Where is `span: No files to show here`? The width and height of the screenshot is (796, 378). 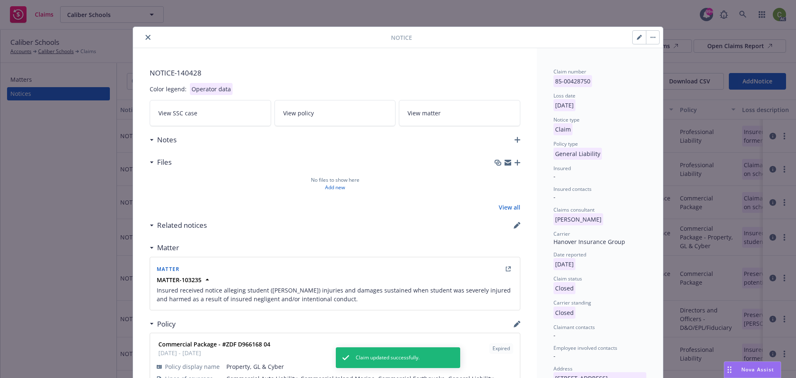
span: No files to show here is located at coordinates (335, 180).